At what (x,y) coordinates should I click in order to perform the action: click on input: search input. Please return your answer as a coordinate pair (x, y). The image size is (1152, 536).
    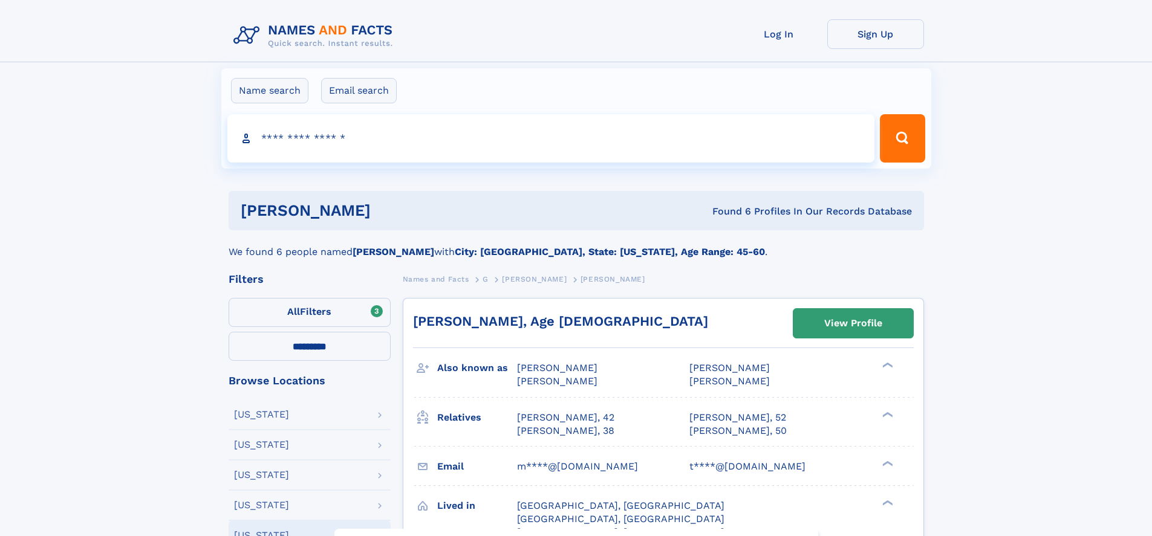
    Looking at the image, I should click on (551, 138).